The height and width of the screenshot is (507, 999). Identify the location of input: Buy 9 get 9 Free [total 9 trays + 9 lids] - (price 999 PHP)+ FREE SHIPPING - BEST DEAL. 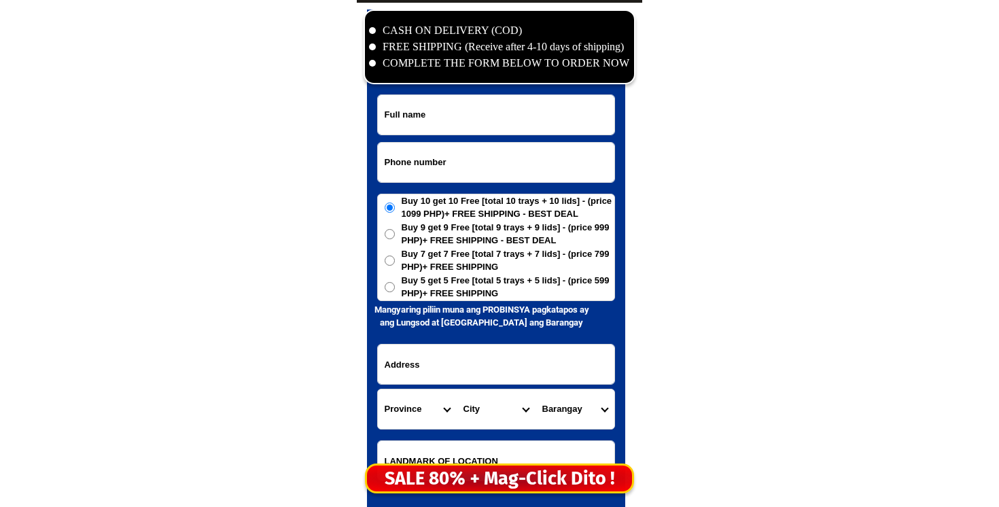
(390, 234).